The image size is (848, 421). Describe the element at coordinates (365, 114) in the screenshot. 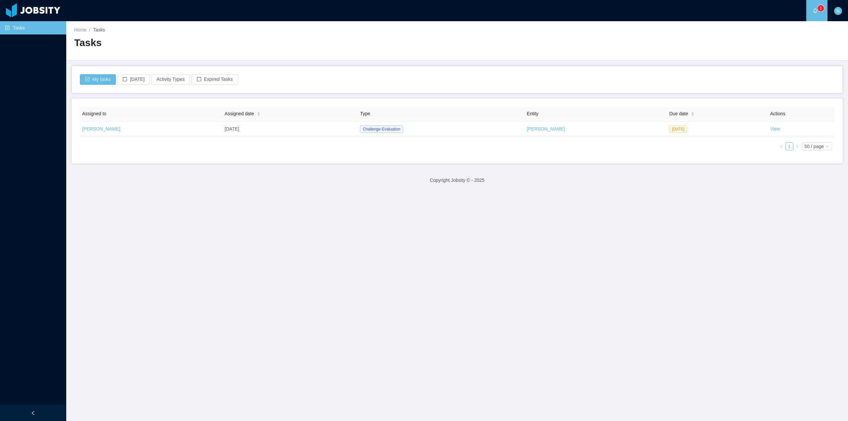

I see `span: Type` at that location.